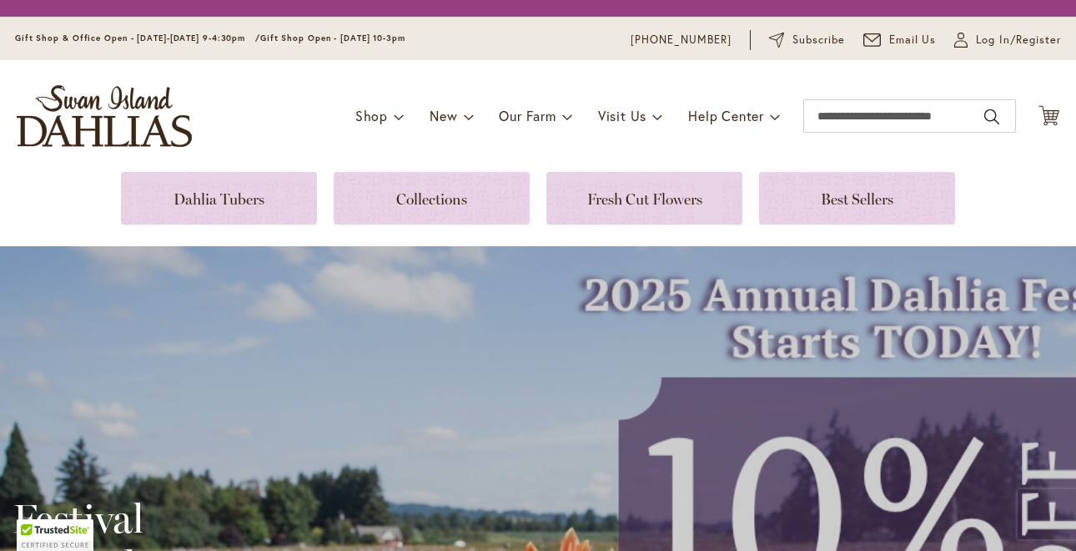 This screenshot has height=551, width=1076. I want to click on span: Visit Us, so click(623, 115).